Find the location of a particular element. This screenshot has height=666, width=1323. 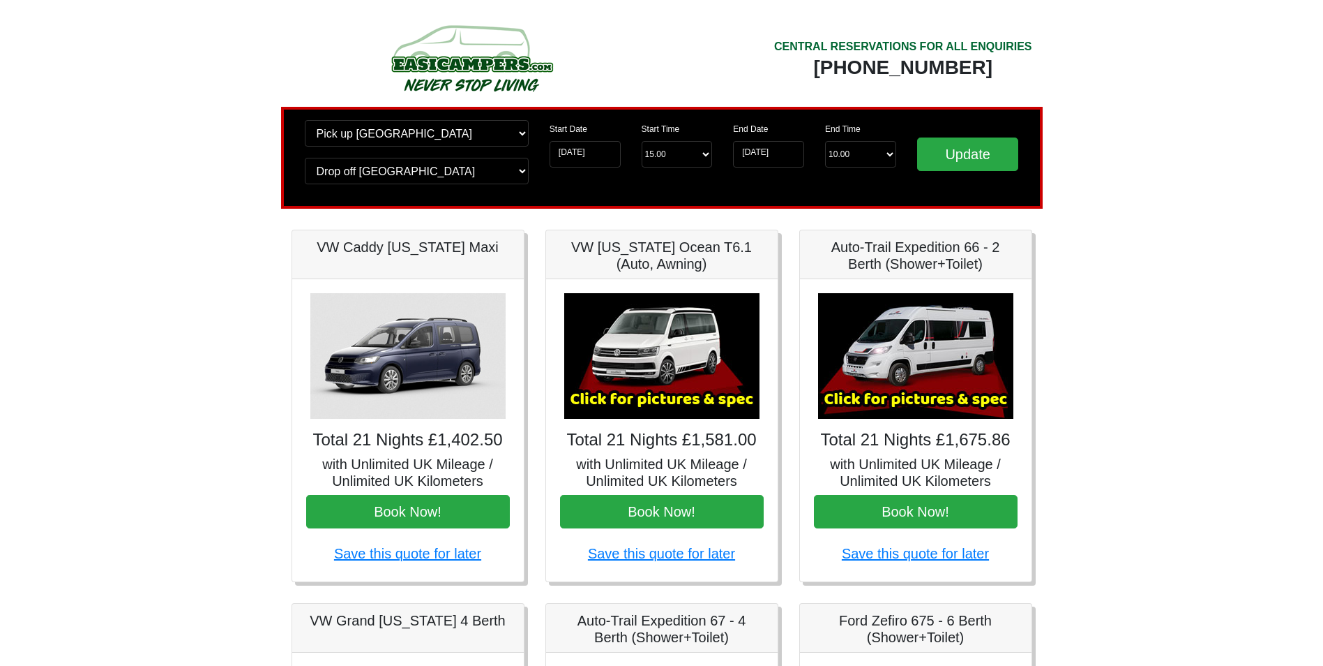

img: VW California Ocean T6.1 (Auto, Awning) is located at coordinates (662, 356).